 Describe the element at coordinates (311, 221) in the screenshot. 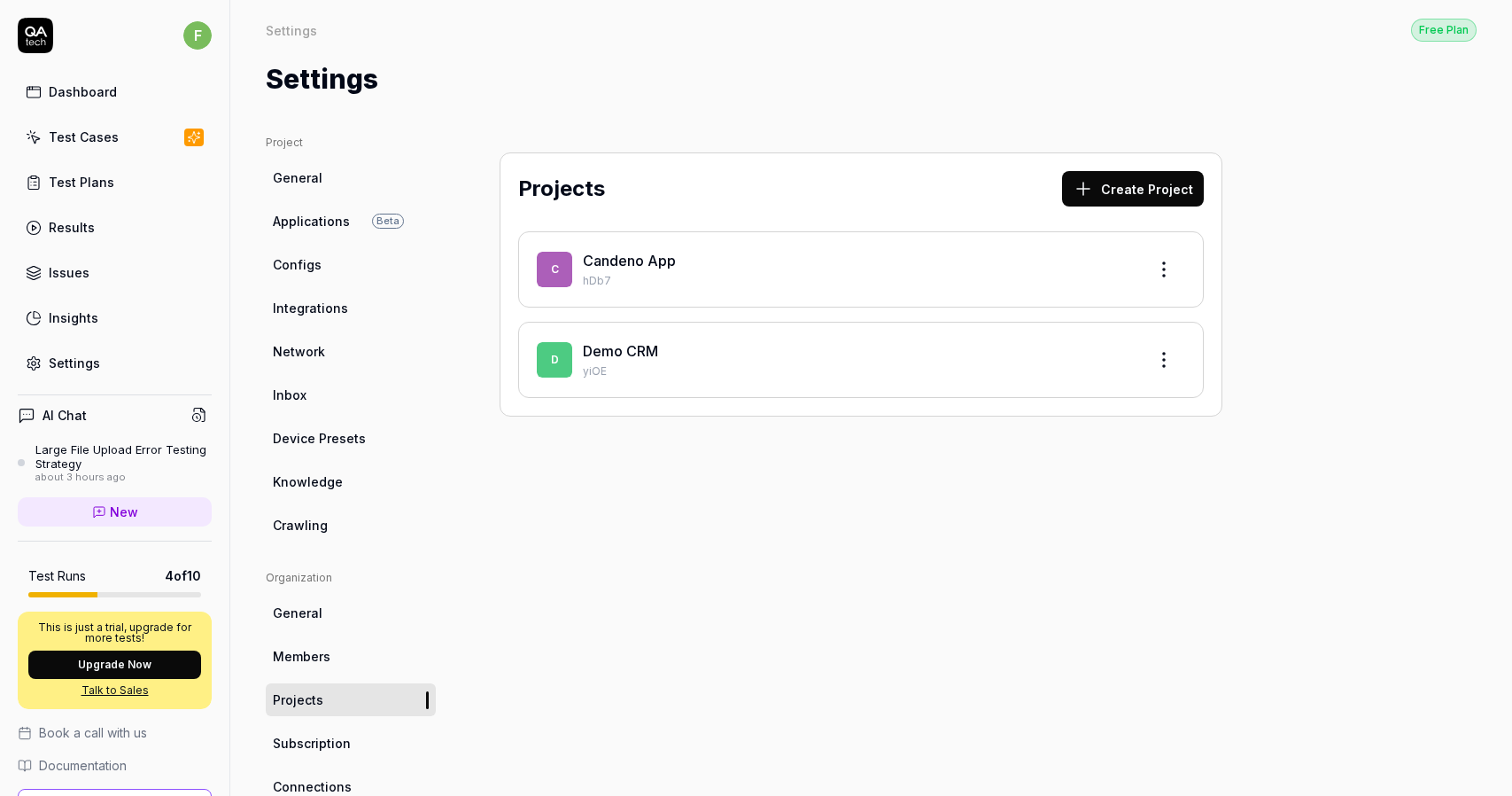

I see `span: Applications` at that location.